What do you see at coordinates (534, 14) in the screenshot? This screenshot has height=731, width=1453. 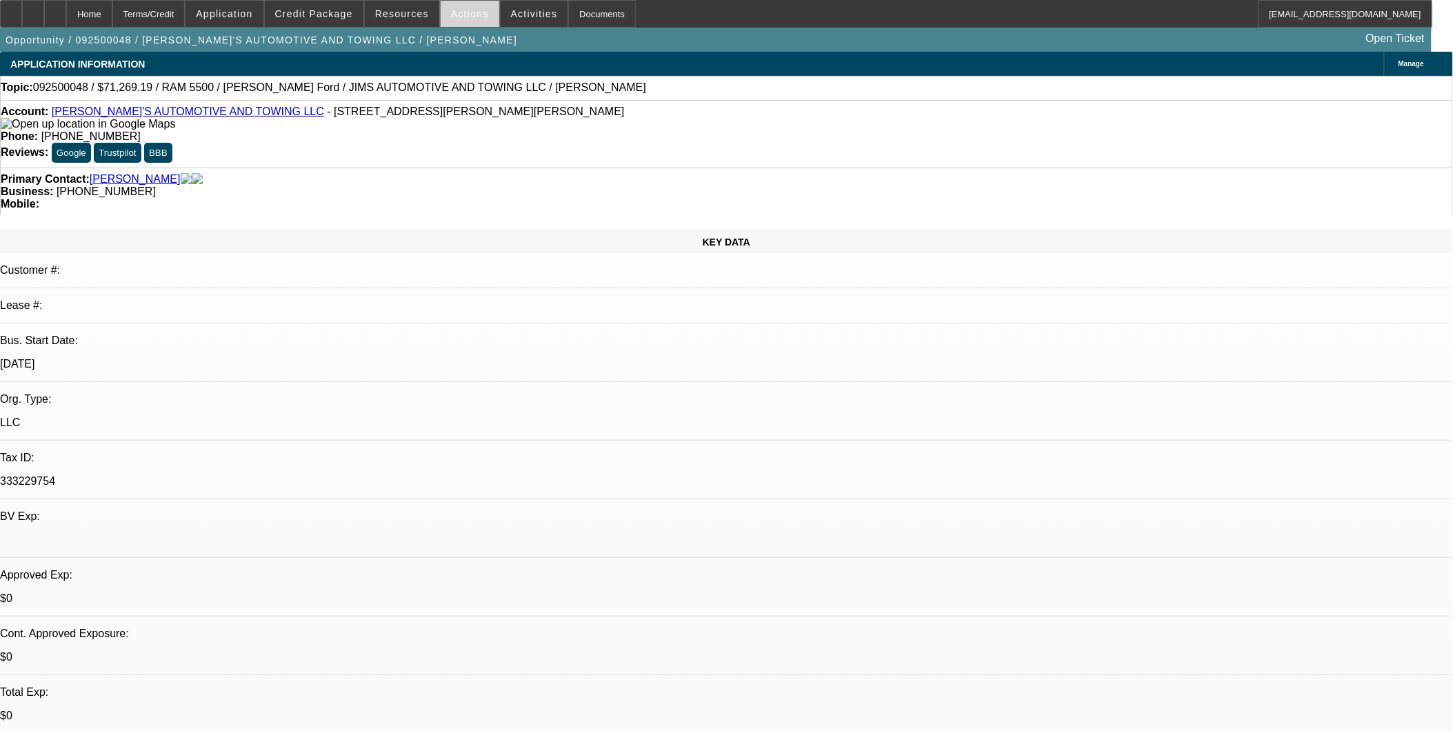 I see `button: Activities` at bounding box center [534, 14].